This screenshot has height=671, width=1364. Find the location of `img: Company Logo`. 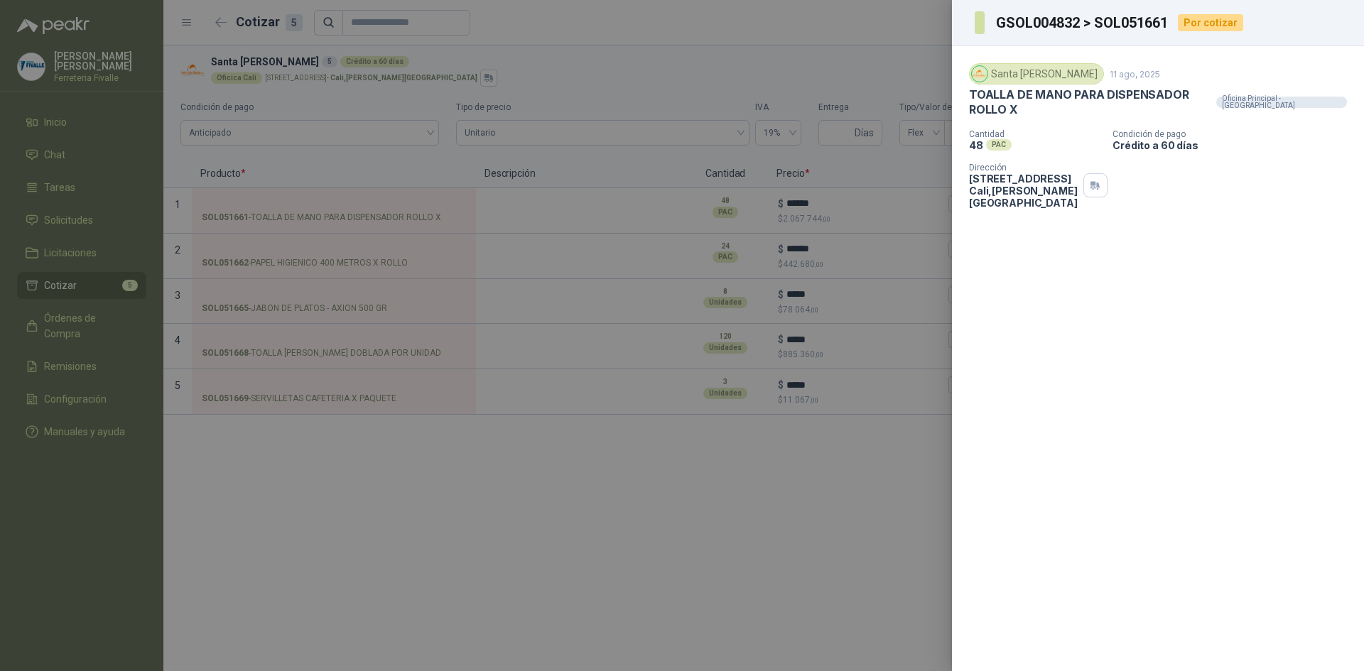

img: Company Logo is located at coordinates (980, 74).